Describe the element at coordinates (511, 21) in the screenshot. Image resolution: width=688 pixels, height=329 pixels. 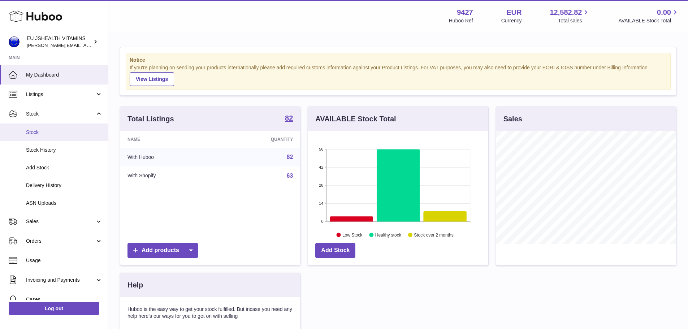
I see `div: Currency` at that location.